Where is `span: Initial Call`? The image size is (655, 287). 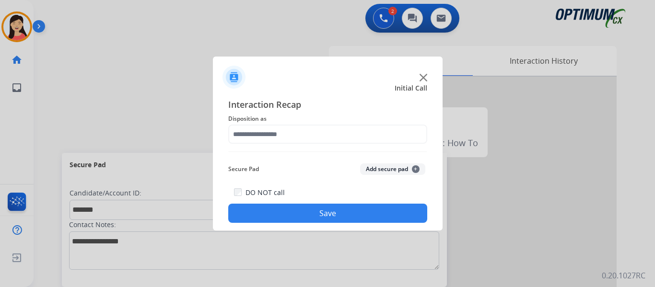
span: Initial Call is located at coordinates (411, 88).